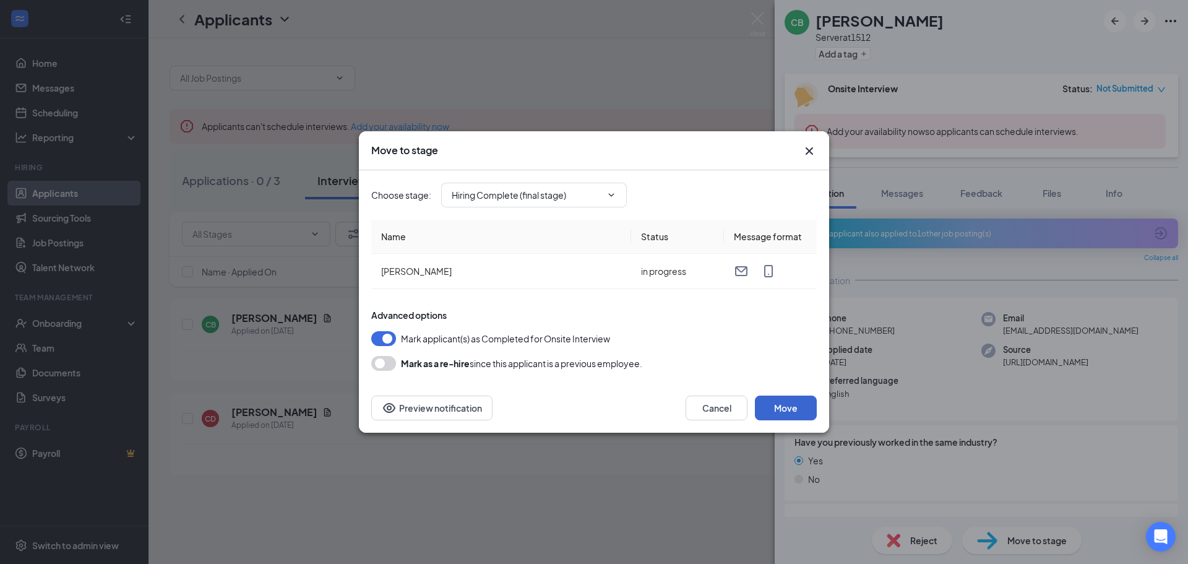 The height and width of the screenshot is (564, 1188). What do you see at coordinates (401, 195) in the screenshot?
I see `span: Choose stage :` at bounding box center [401, 195].